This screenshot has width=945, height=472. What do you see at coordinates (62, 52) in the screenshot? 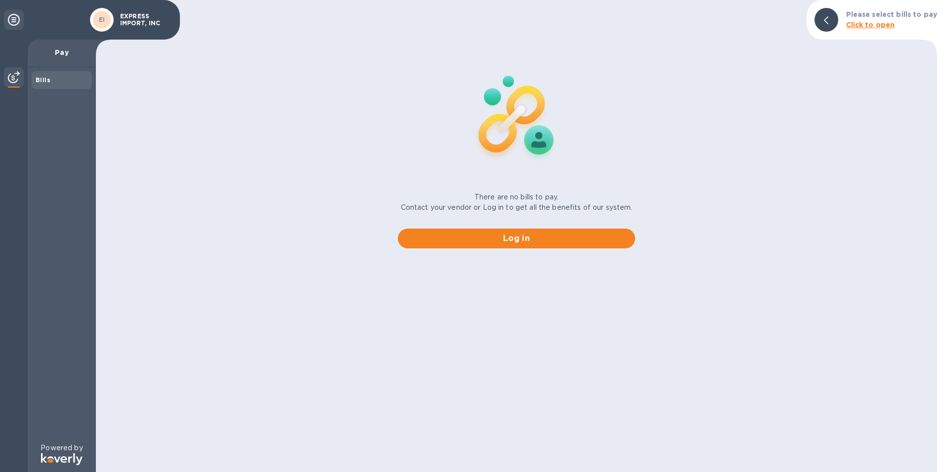
I see `p: Pay` at bounding box center [62, 52].